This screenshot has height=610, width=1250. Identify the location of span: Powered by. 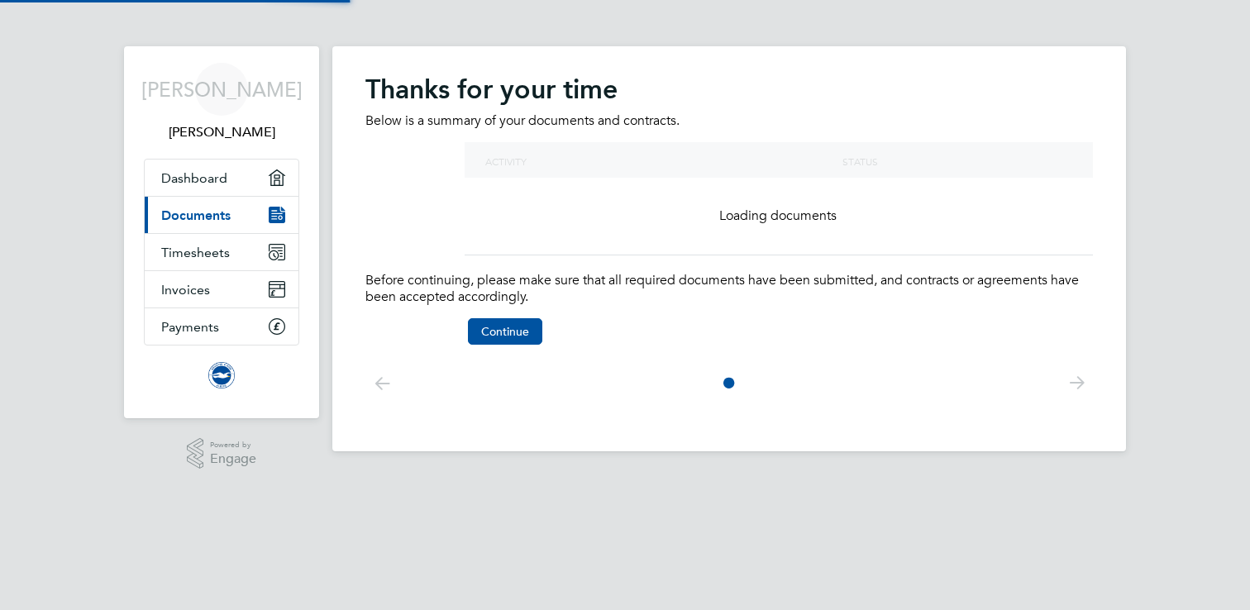
(233, 445).